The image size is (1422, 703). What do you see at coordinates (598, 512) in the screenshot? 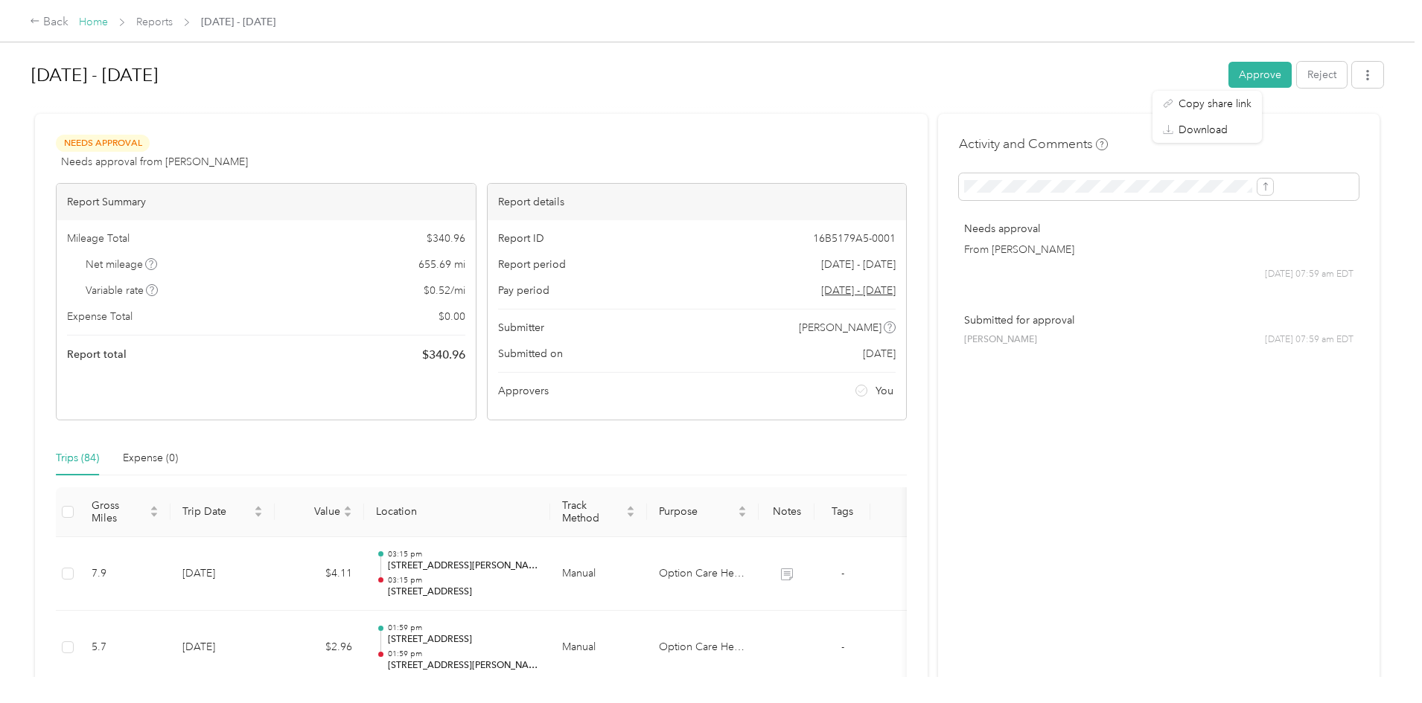
I see `th: Track Method` at bounding box center [598, 512].